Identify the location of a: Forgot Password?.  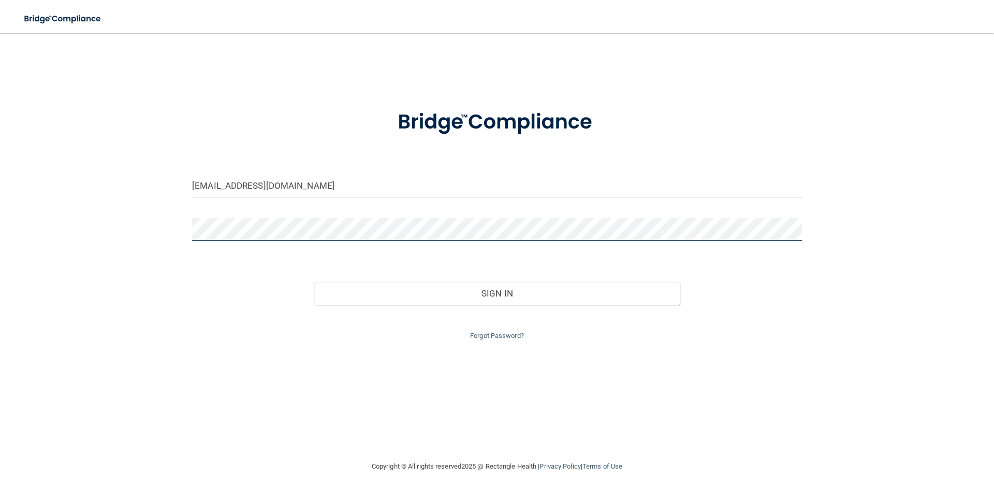
(497, 335).